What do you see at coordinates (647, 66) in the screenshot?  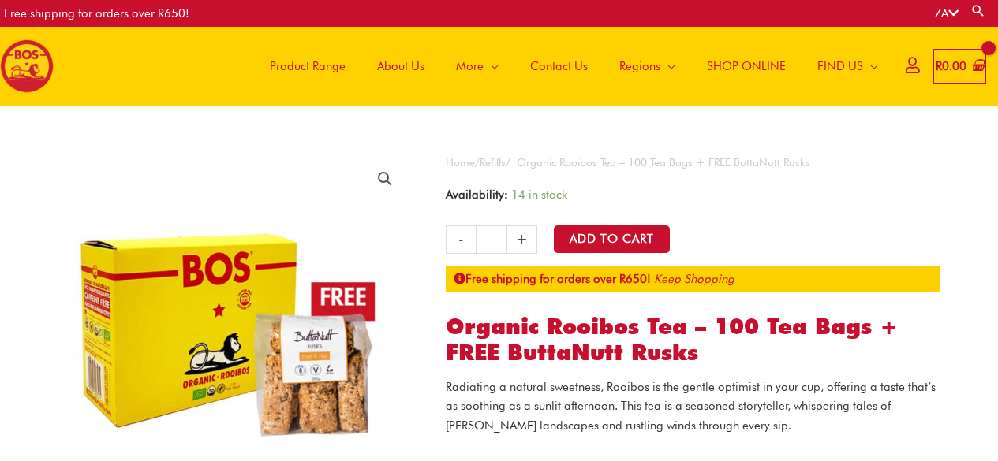 I see `a: Regions` at bounding box center [647, 66].